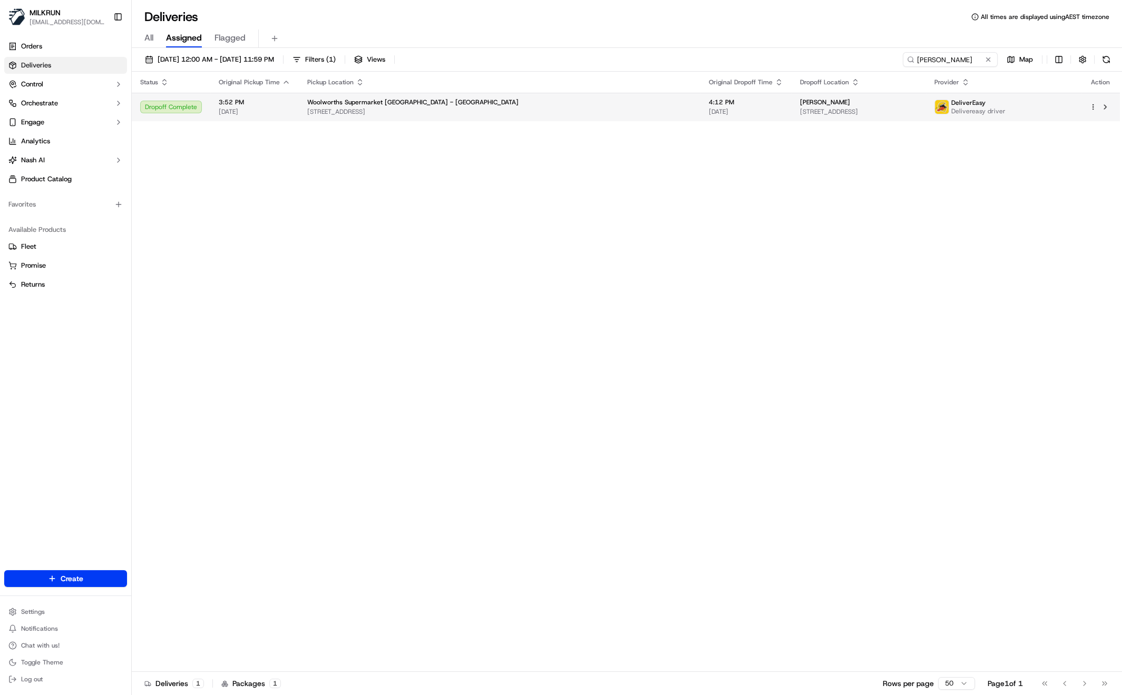  Describe the element at coordinates (28, 247) in the screenshot. I see `span: Fleet` at that location.